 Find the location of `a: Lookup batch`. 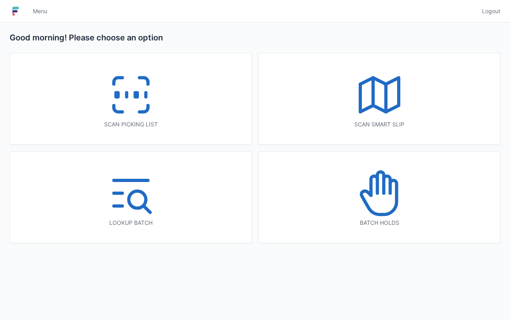

a: Lookup batch is located at coordinates (130, 197).